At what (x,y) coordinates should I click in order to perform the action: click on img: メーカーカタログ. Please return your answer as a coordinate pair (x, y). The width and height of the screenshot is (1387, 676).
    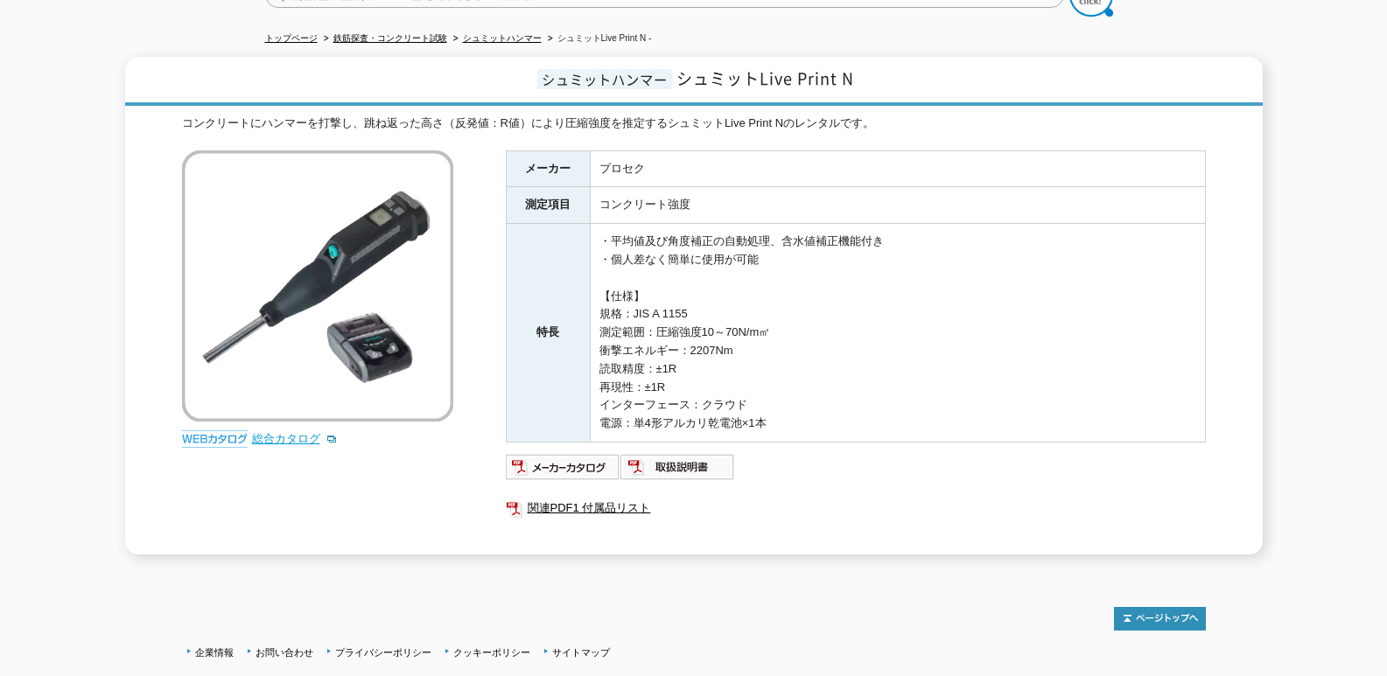
    Looking at the image, I should click on (563, 467).